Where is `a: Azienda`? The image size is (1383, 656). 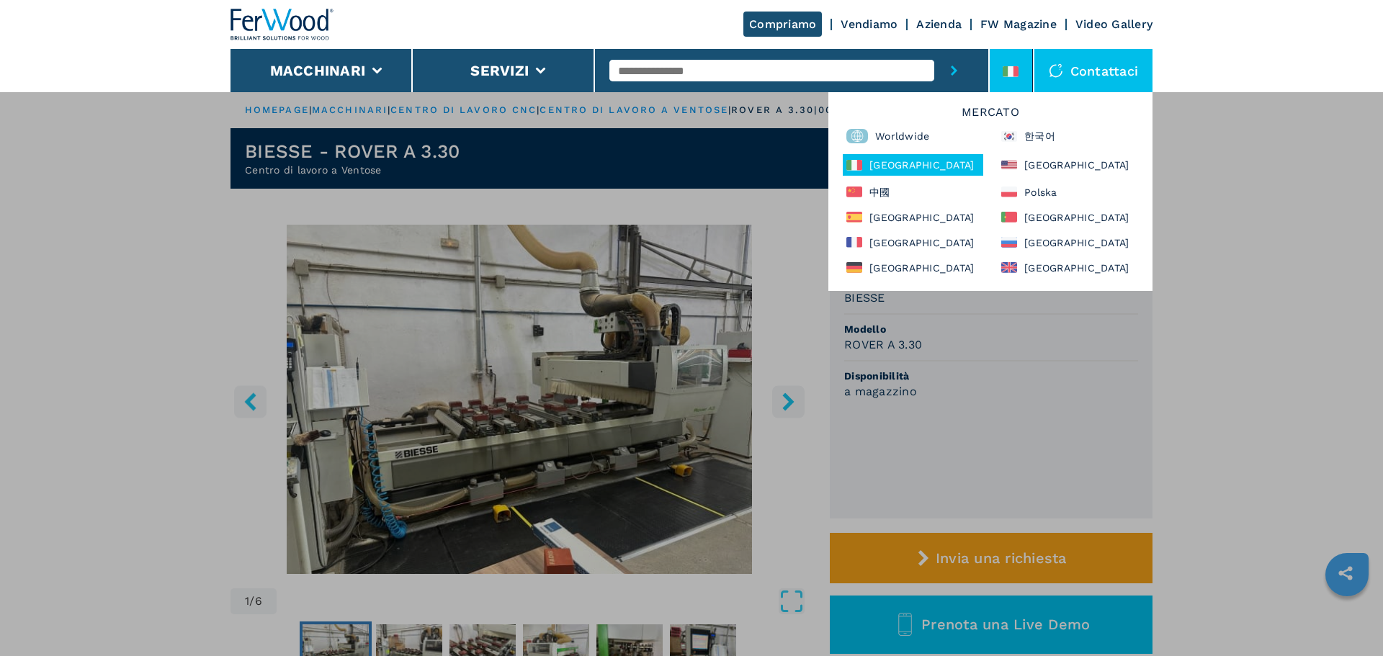
a: Azienda is located at coordinates (939, 24).